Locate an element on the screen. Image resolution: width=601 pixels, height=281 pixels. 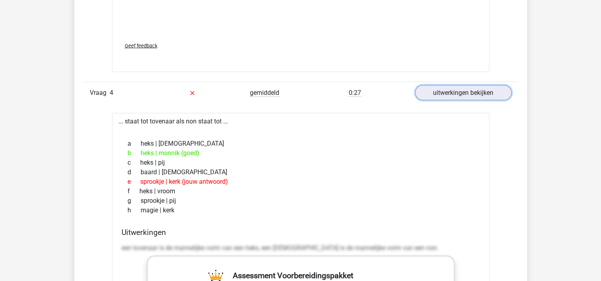
a: uitwerkingen bekijken is located at coordinates (463, 93).